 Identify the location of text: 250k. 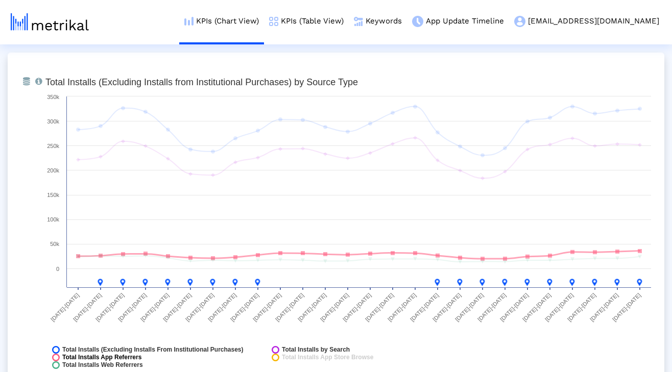
(53, 146).